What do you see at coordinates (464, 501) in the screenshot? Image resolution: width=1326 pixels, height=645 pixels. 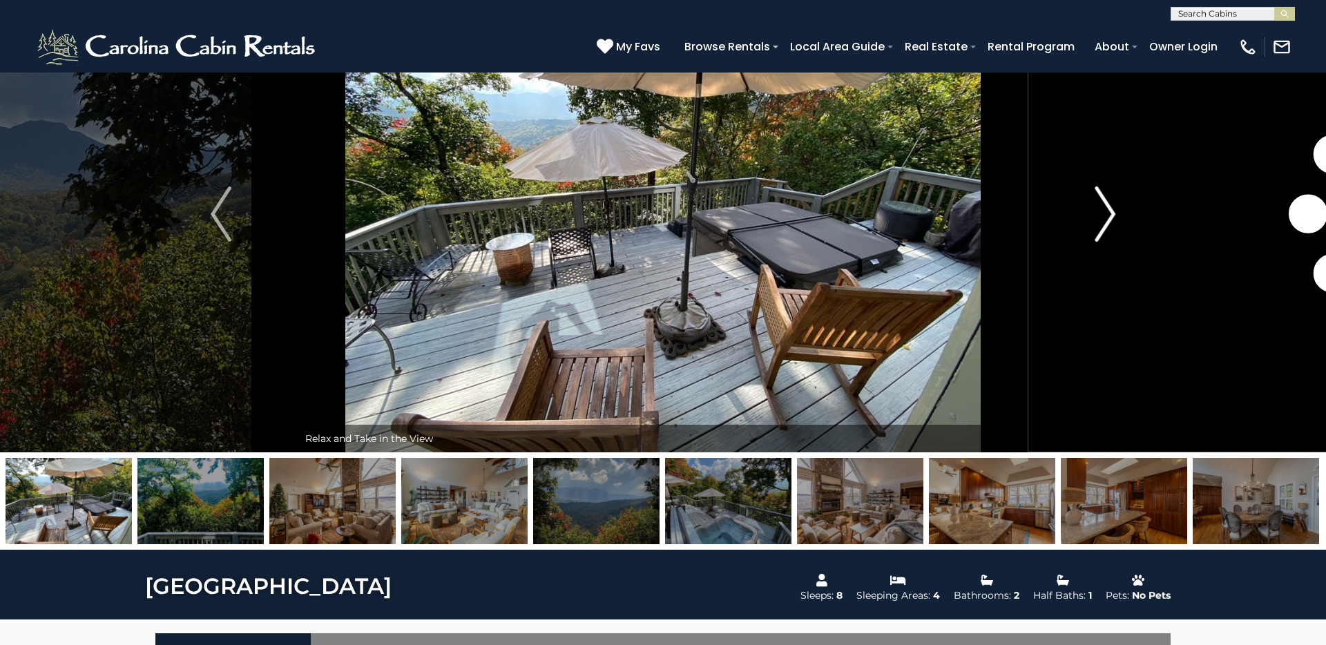 I see `img: 163458746` at bounding box center [464, 501].